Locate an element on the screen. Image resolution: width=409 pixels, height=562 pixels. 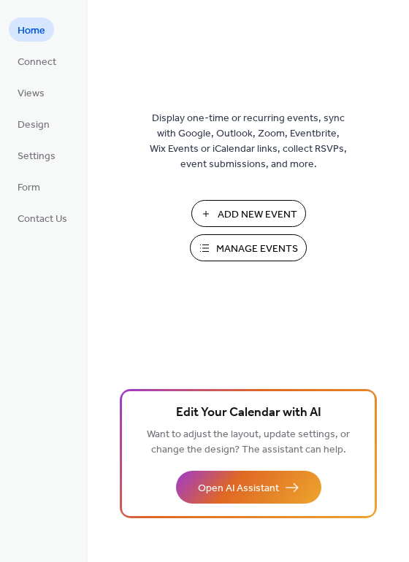
span: Open AI Assistant is located at coordinates (238, 488).